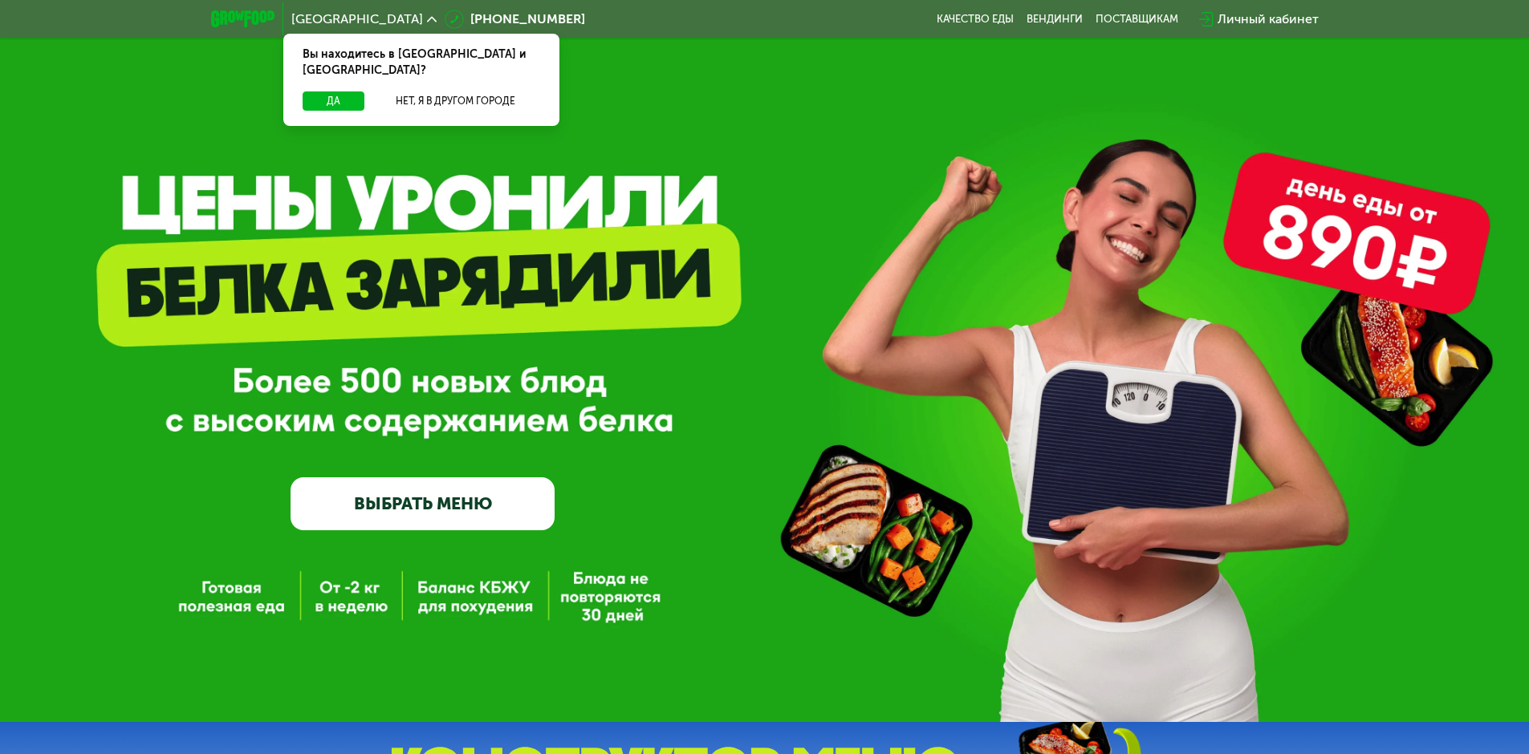 This screenshot has height=754, width=1529. Describe the element at coordinates (422, 504) in the screenshot. I see `a: ВЫБРАТЬ МЕНЮ` at that location.